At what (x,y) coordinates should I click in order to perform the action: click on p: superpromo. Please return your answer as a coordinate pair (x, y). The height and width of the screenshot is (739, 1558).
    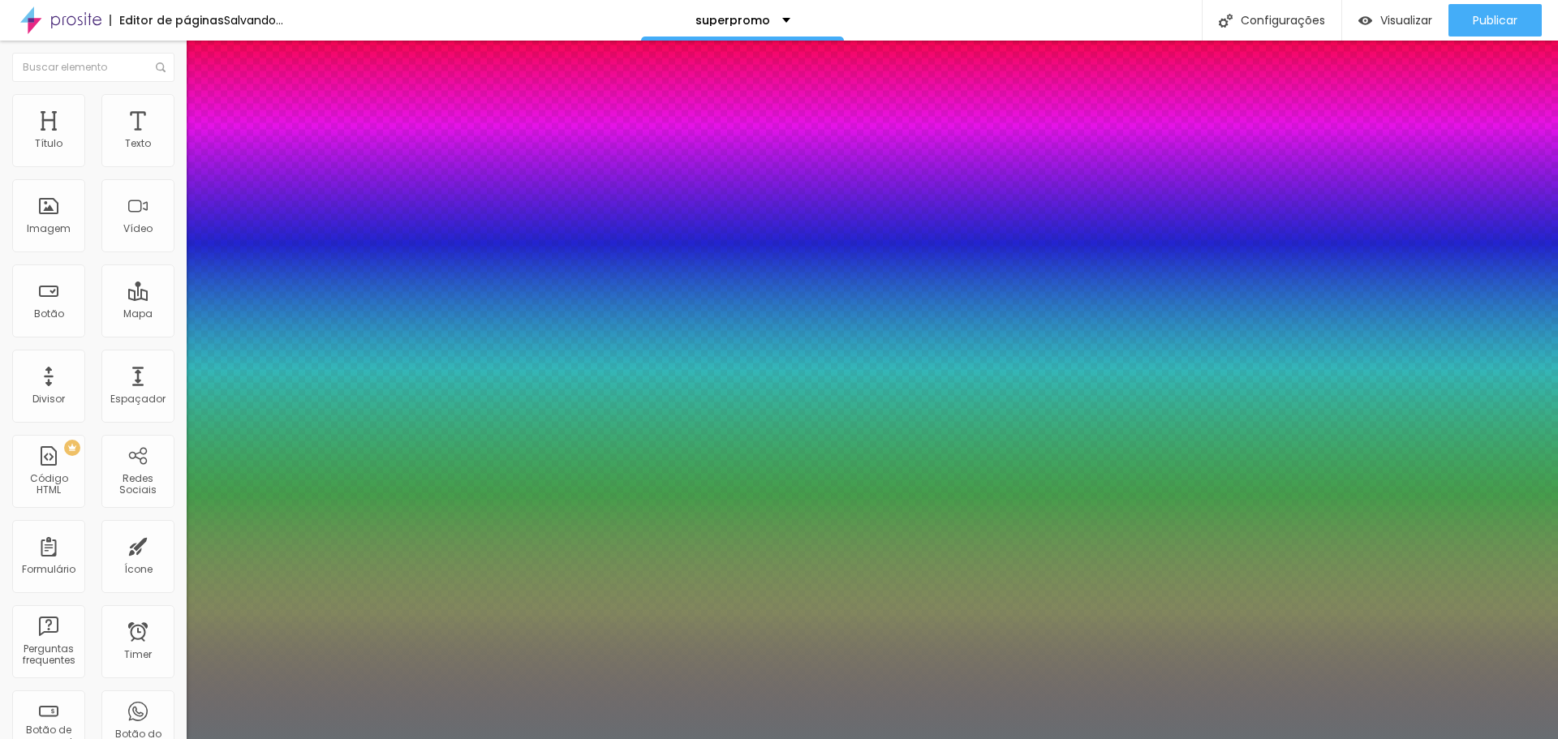
    Looking at the image, I should click on (733, 20).